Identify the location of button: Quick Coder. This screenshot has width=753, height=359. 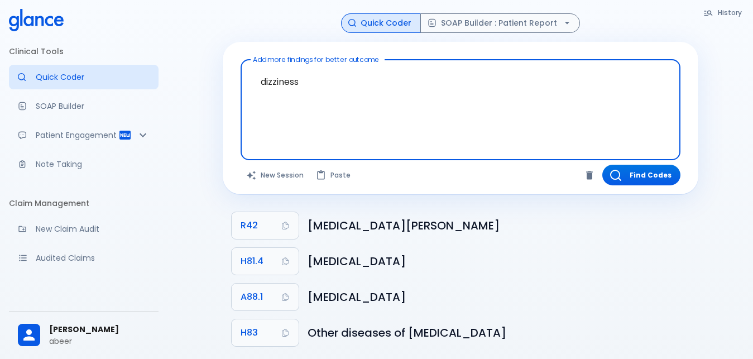
(381, 23).